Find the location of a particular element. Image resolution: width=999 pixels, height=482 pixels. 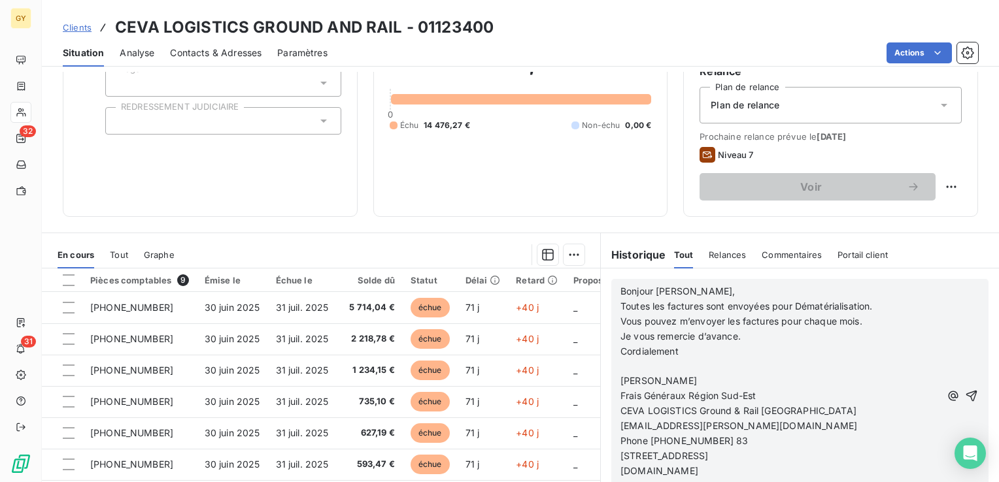

button: Actions is located at coordinates (919, 53).